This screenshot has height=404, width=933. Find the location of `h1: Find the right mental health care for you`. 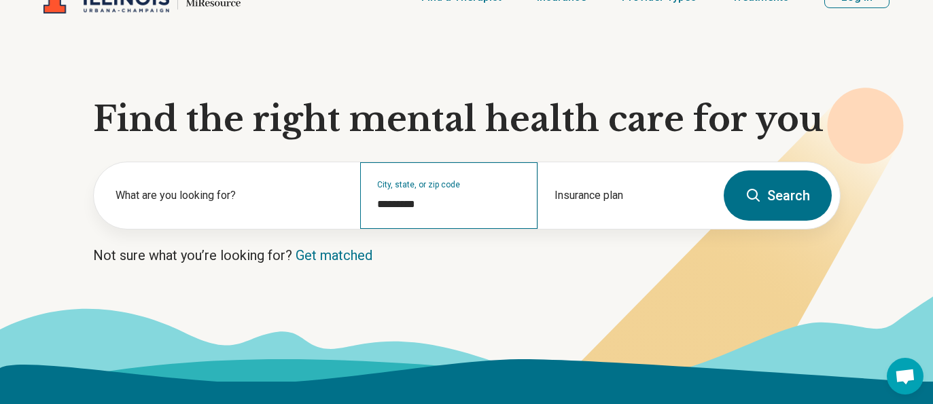

h1: Find the right mental health care for you is located at coordinates (467, 120).